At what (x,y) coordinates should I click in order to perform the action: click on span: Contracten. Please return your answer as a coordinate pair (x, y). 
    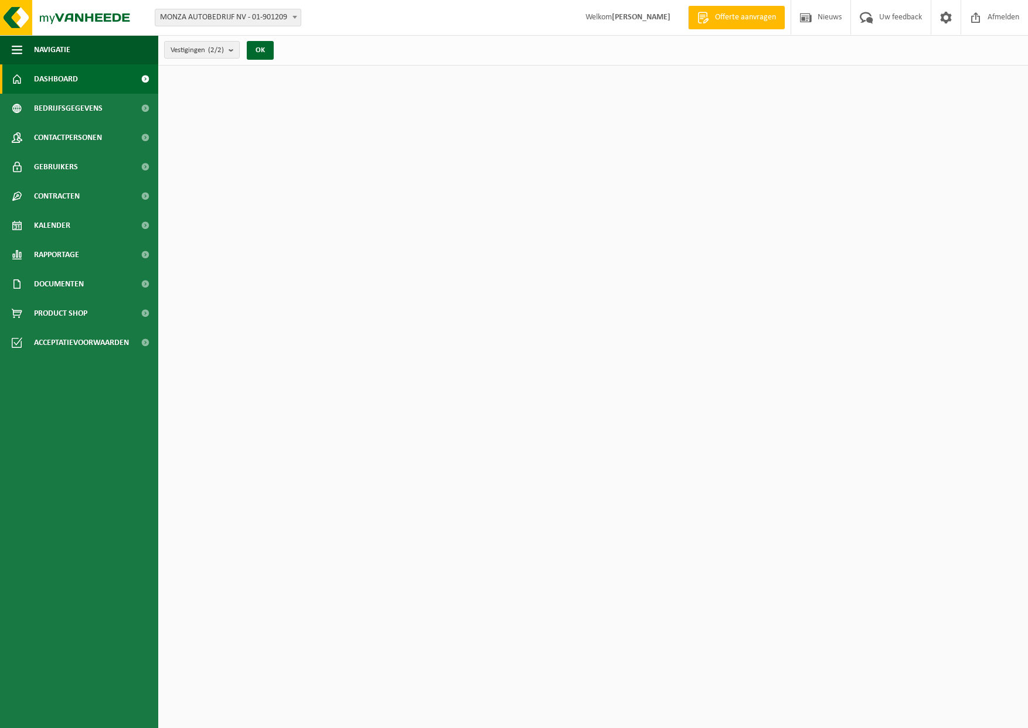
    Looking at the image, I should click on (57, 196).